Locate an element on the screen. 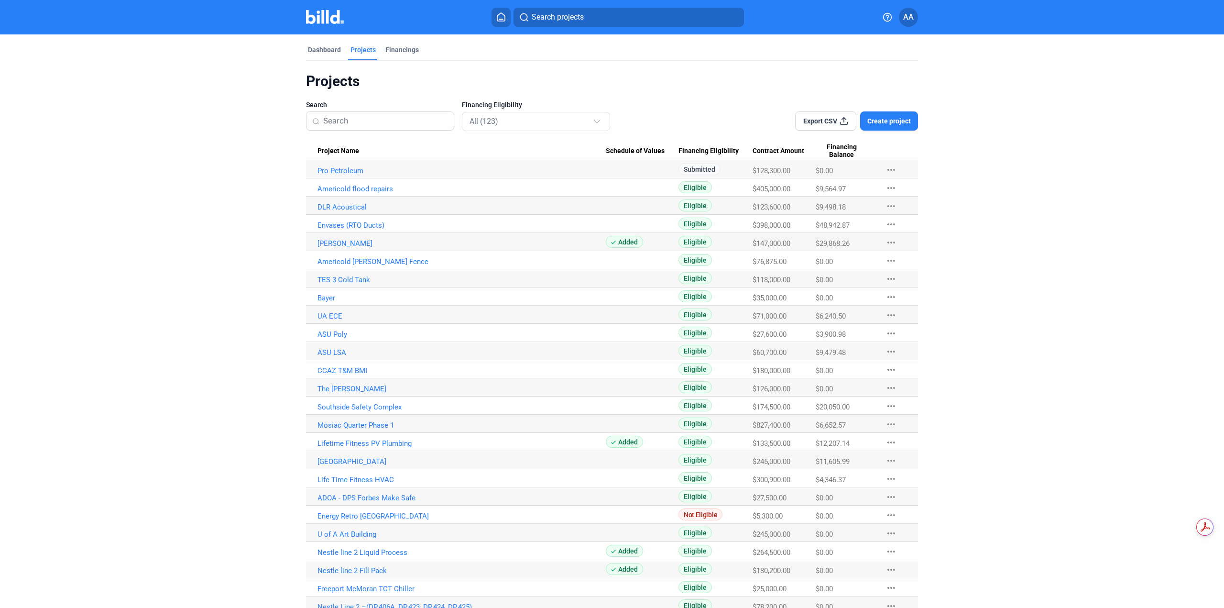 Image resolution: width=1224 pixels, height=608 pixels. span: $147,000.00 is located at coordinates (771, 243).